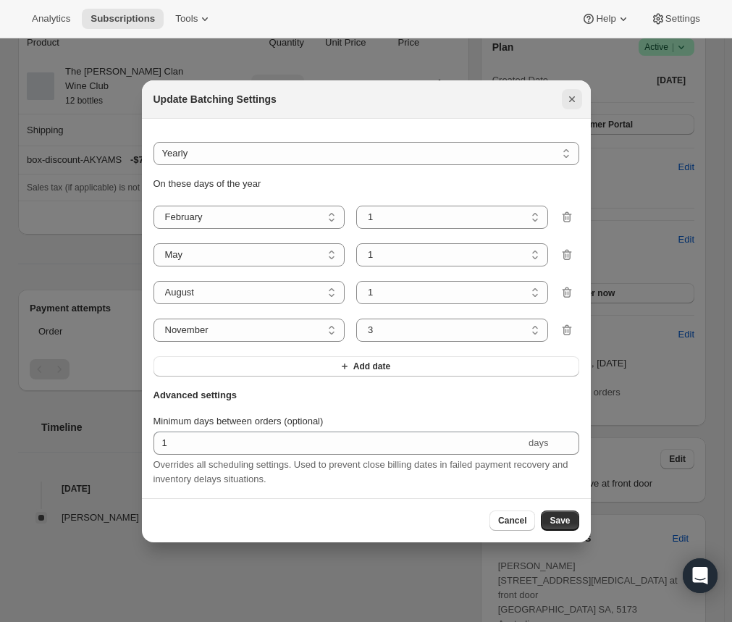 This screenshot has height=622, width=732. What do you see at coordinates (51, 19) in the screenshot?
I see `button: Analytics` at bounding box center [51, 19].